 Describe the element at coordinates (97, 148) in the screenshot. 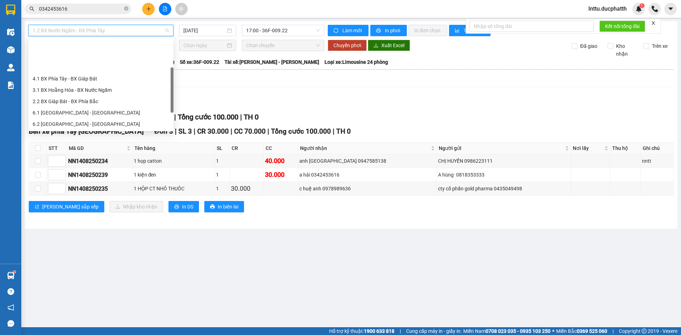

I see `span: Mã GD` at that location.